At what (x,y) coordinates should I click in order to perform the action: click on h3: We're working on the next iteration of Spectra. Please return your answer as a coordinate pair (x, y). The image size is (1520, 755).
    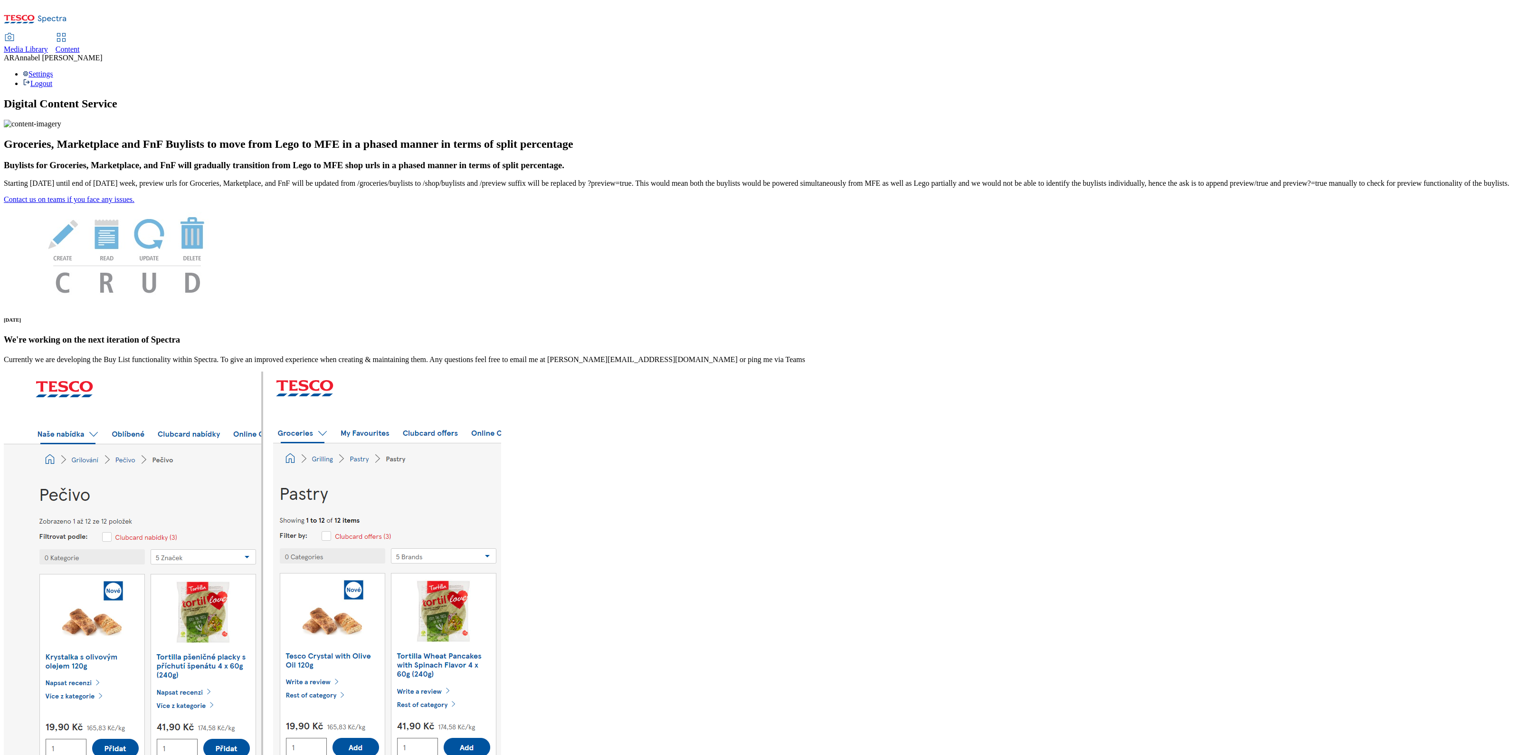
    Looking at the image, I should click on (760, 340).